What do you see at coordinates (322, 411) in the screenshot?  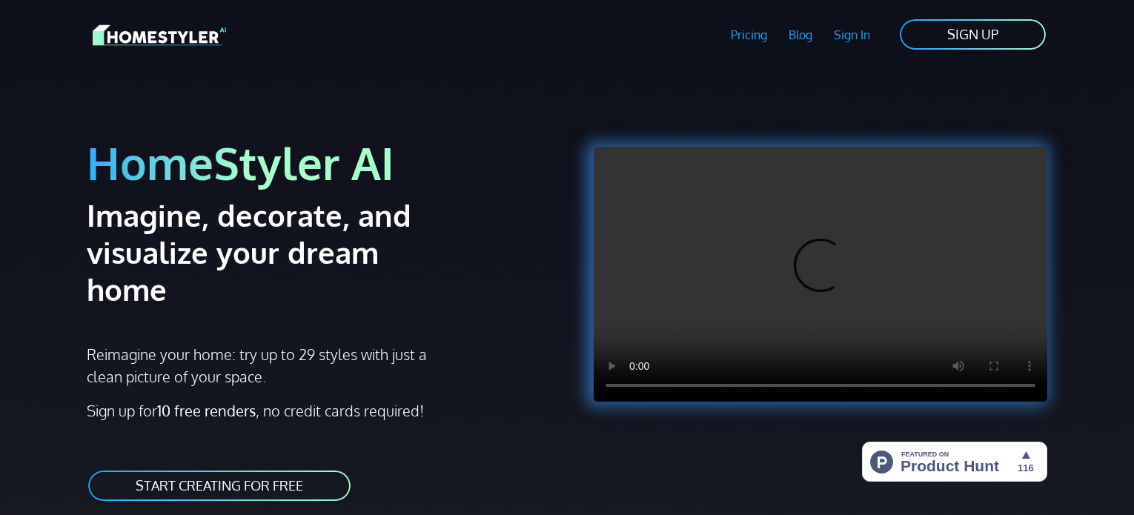 I see `p: Sign up for , no credit cards required!` at bounding box center [322, 411].